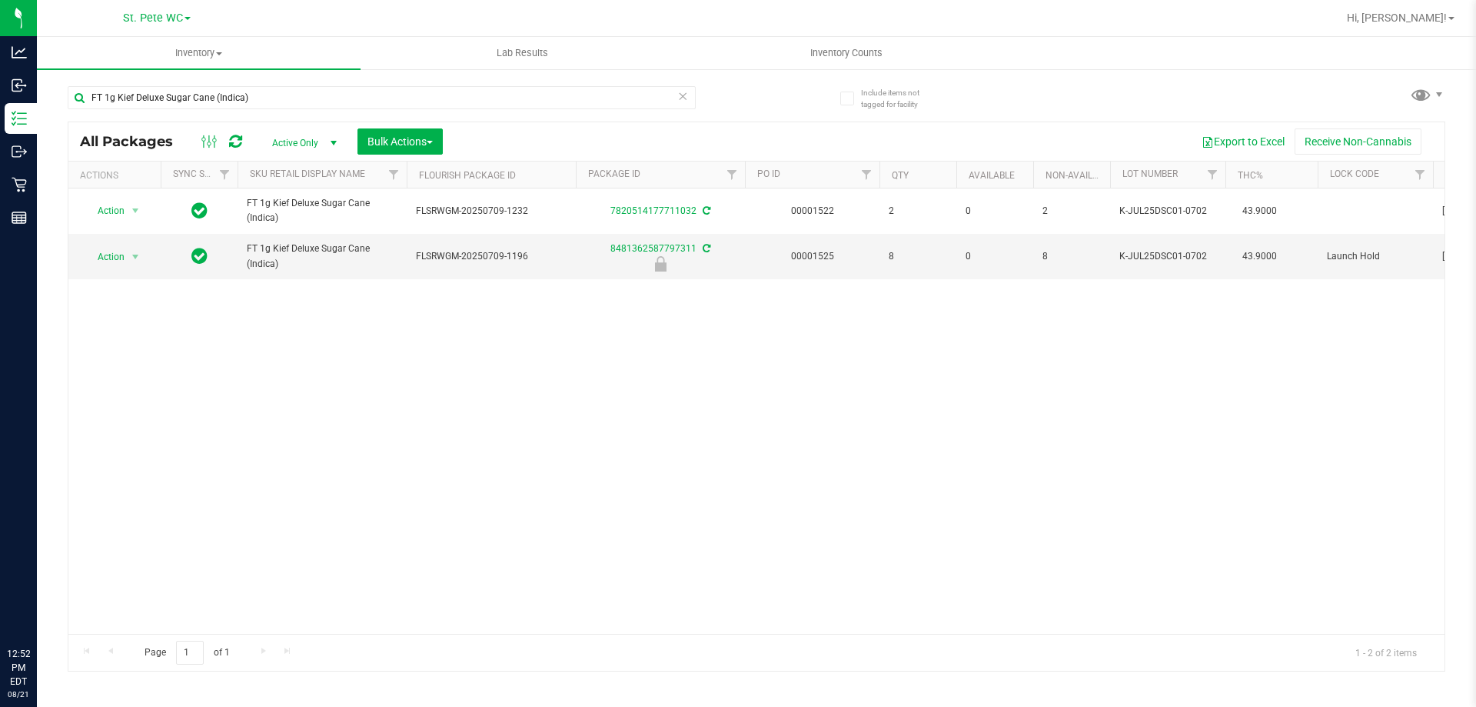 The width and height of the screenshot is (1476, 707). I want to click on span: Lab Results, so click(522, 53).